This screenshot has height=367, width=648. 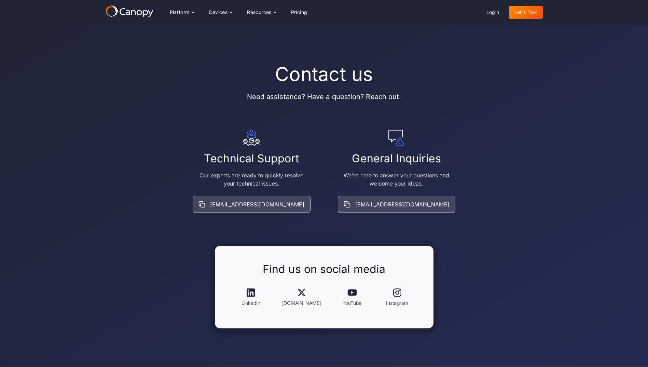 I want to click on h2: Find us on social media, so click(x=324, y=269).